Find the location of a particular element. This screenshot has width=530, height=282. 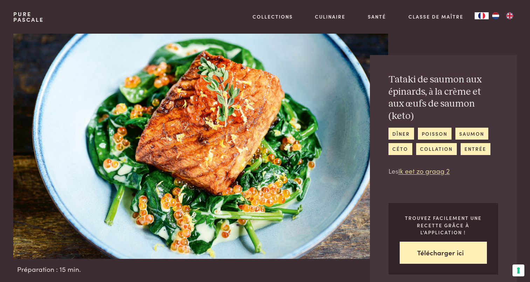

div: Language is located at coordinates (482, 16).